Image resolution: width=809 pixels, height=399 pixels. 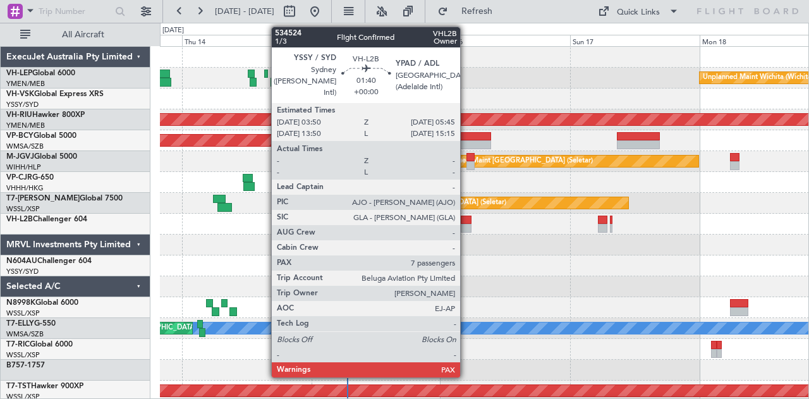 I want to click on a: N604AUChallenger 604, so click(x=49, y=261).